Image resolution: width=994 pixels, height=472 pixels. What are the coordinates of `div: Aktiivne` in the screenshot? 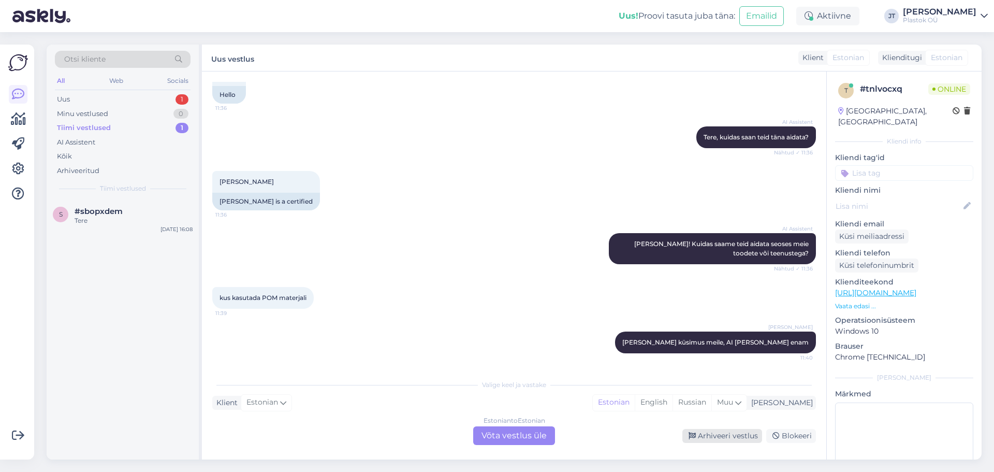 It's located at (828, 16).